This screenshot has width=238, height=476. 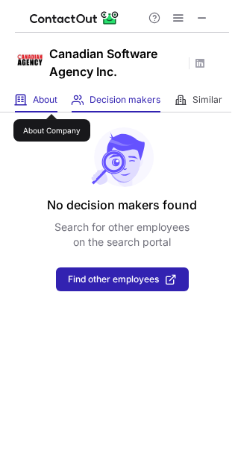 What do you see at coordinates (207, 100) in the screenshot?
I see `span: Similar` at bounding box center [207, 100].